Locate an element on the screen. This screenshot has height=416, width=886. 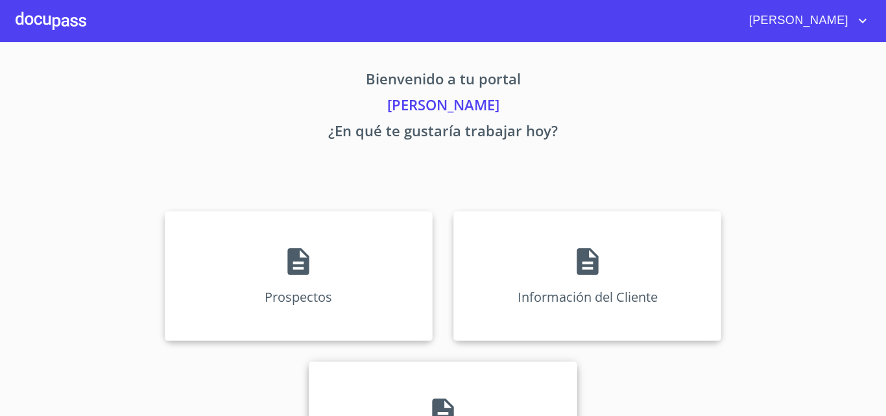
p: ¿En qué te gustaría trabajar hoy? is located at coordinates (443, 133).